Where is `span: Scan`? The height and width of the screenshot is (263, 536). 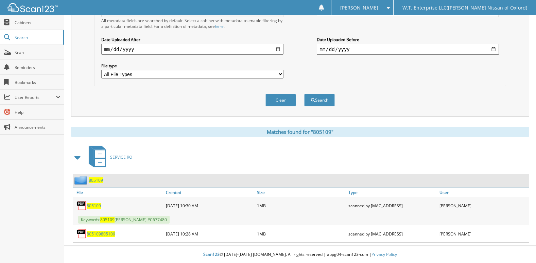
span: Scan is located at coordinates (37, 52).